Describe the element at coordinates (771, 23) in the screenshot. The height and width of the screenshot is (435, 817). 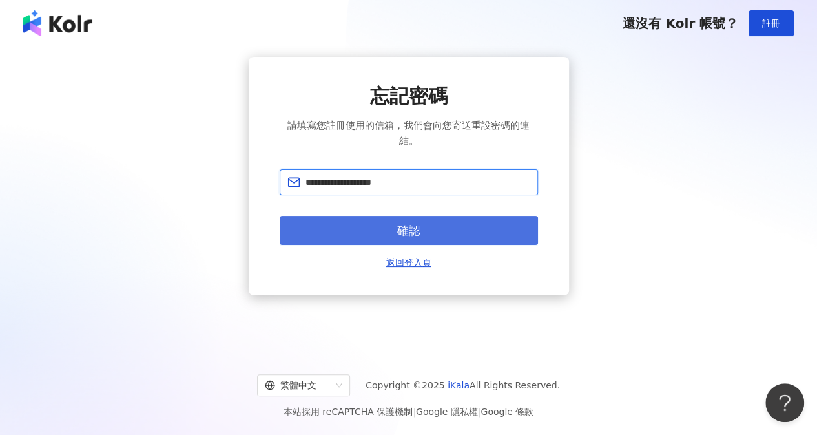
I see `button: 註冊` at that location.